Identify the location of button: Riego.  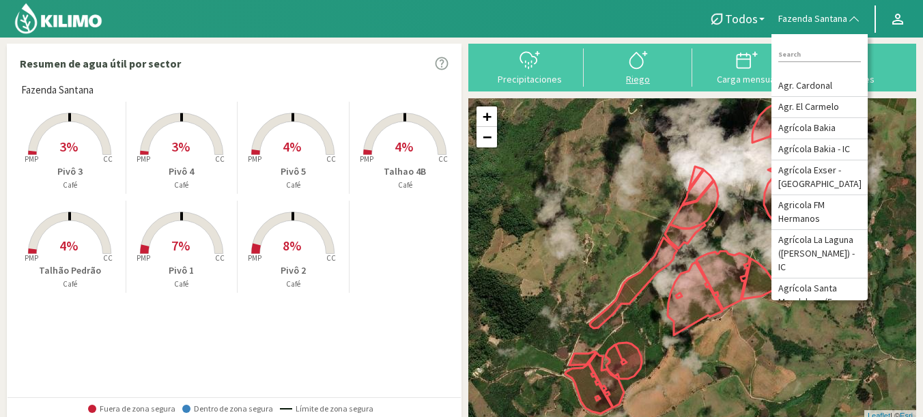
(637, 66).